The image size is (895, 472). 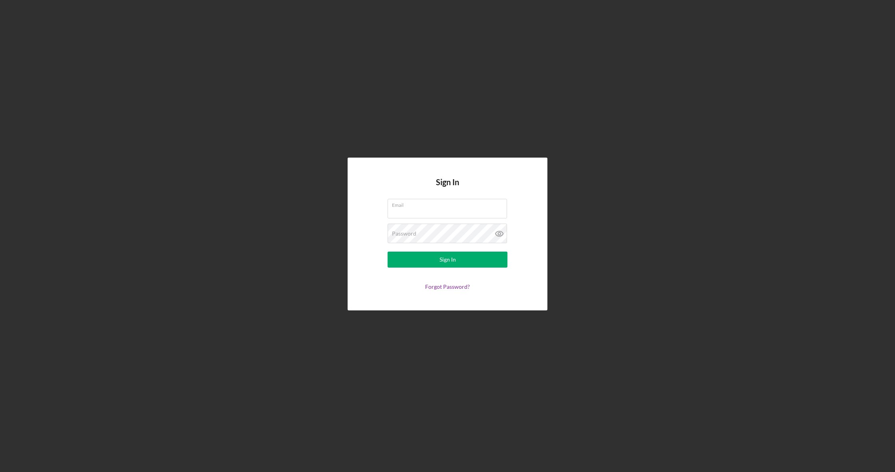 I want to click on label: Password, so click(x=404, y=233).